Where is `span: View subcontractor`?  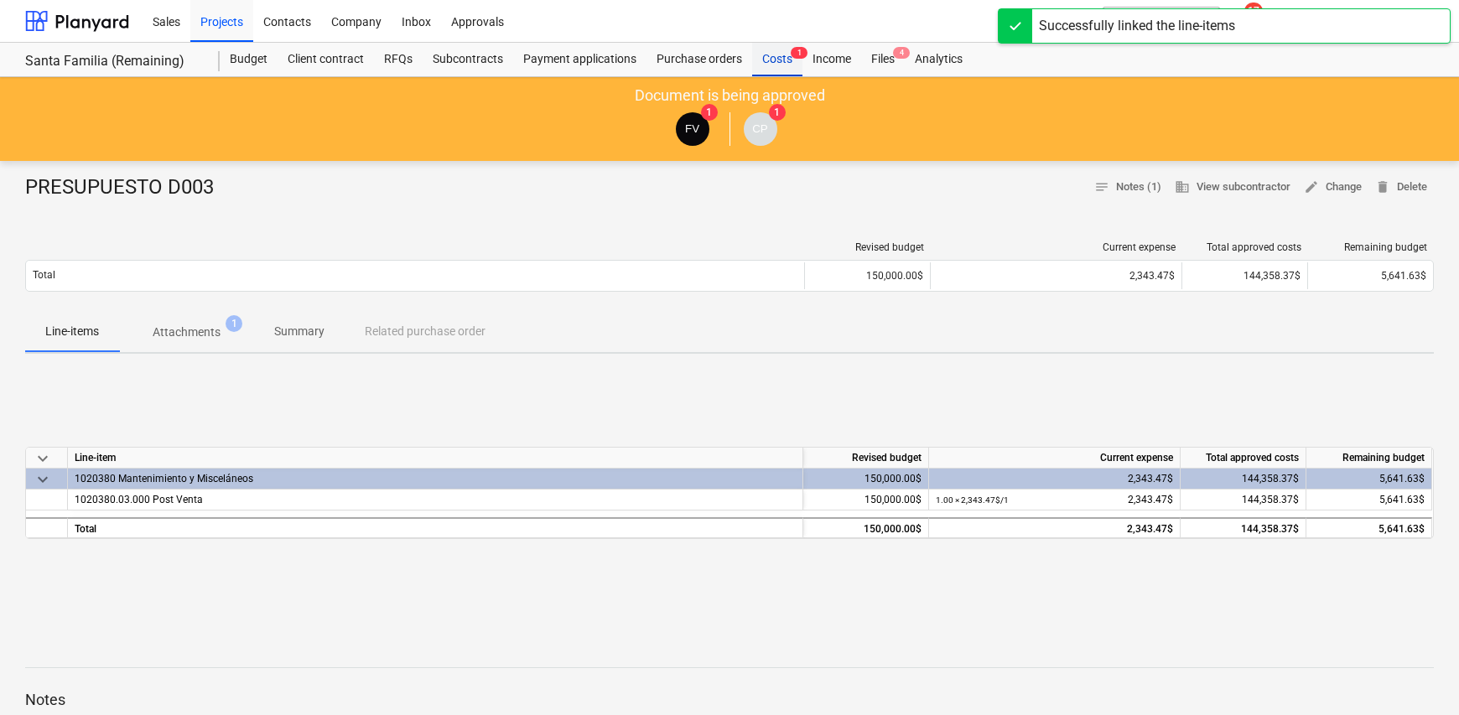 span: View subcontractor is located at coordinates (1233, 187).